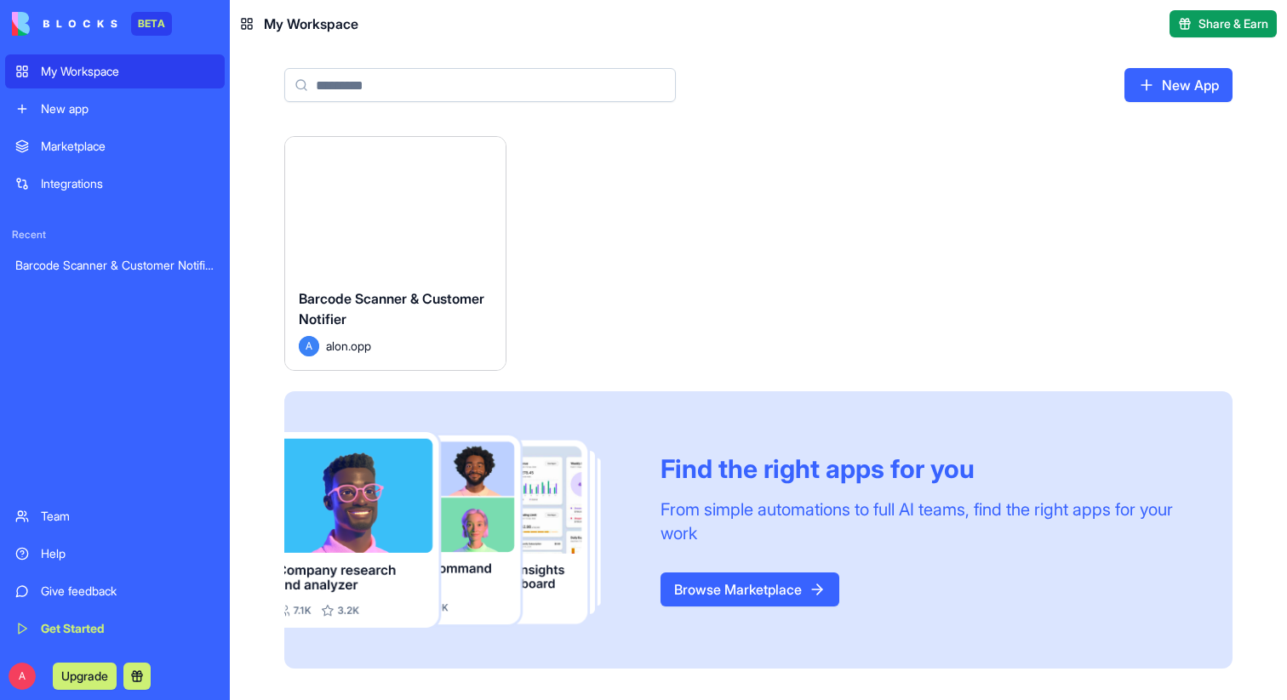 The height and width of the screenshot is (700, 1287). Describe the element at coordinates (926, 522) in the screenshot. I see `div: From simple automations to full AI teams, find the right apps for your work` at that location.